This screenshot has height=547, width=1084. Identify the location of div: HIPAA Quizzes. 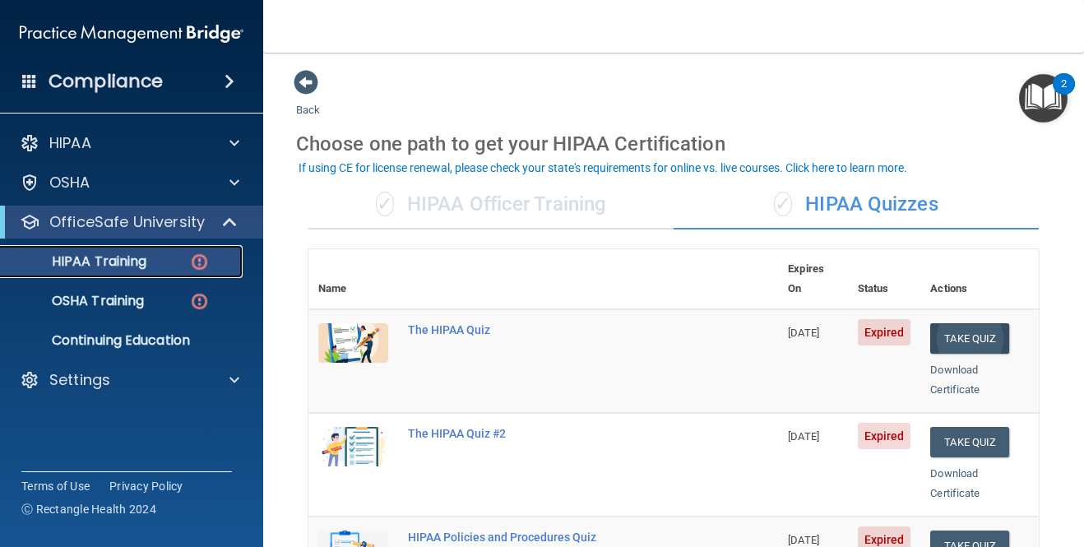
(856, 205).